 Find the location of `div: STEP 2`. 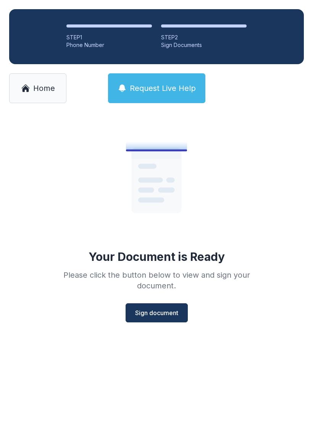

div: STEP 2 is located at coordinates (204, 37).